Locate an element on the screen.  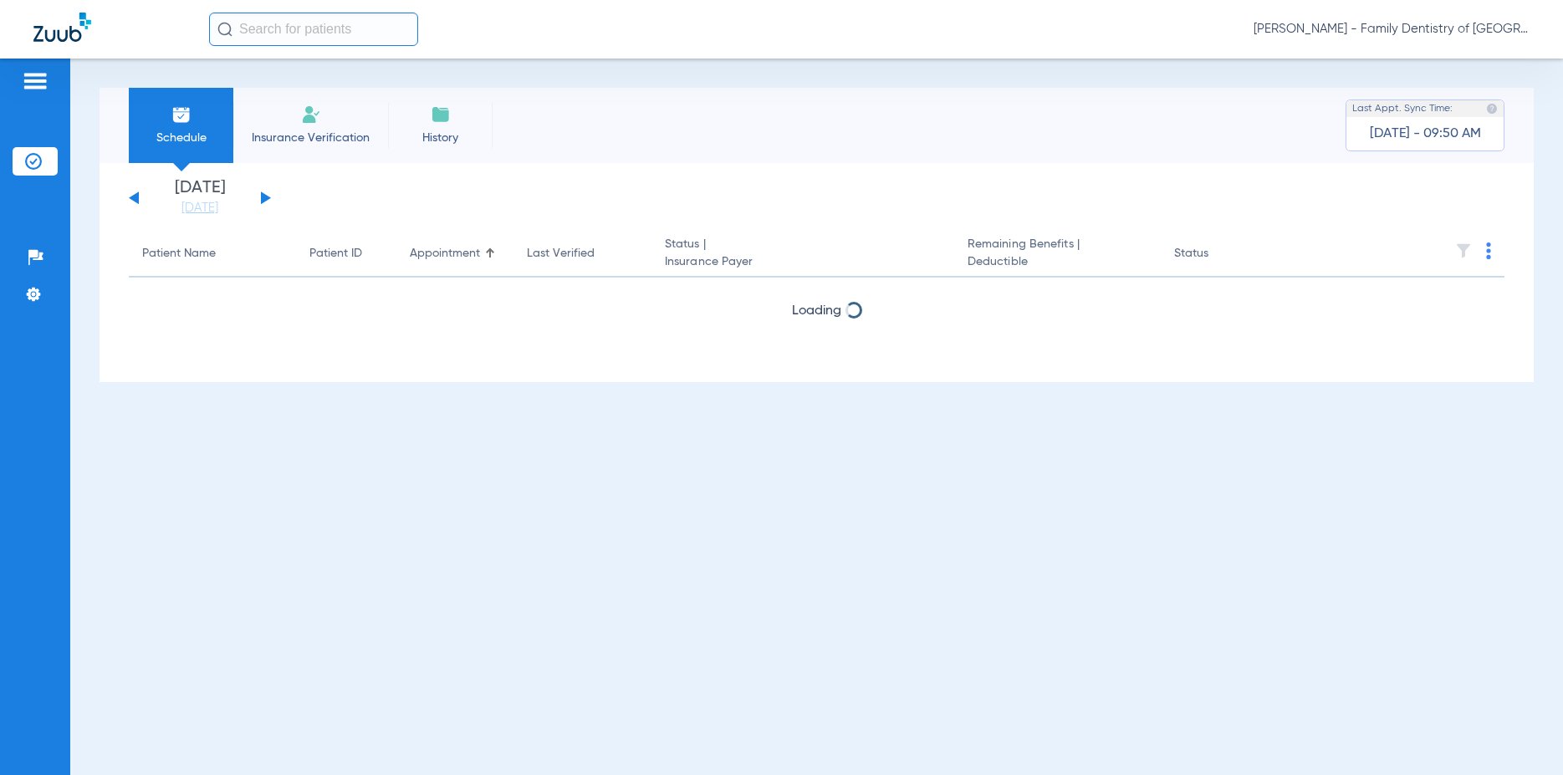
span: History is located at coordinates (440, 138).